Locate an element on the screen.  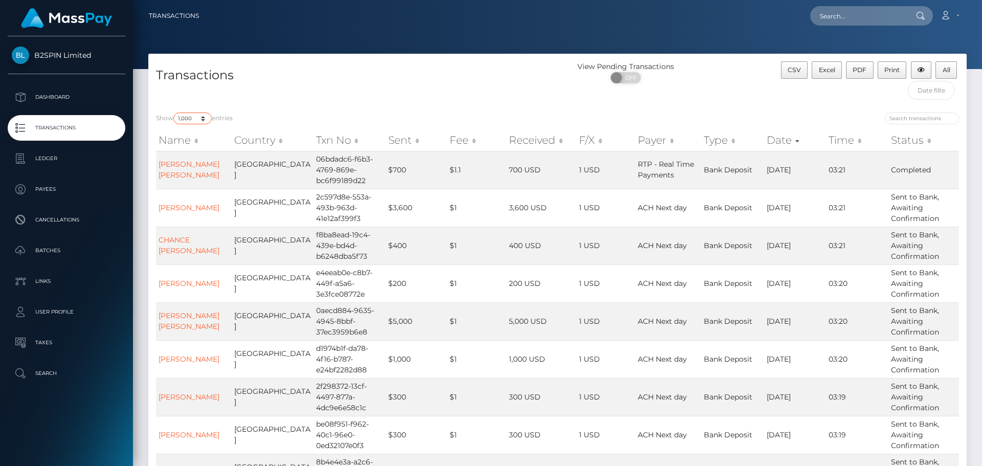
td: f8ba8ead-19c4-439e-bd4d-b6248dba5f73 is located at coordinates (349, 246).